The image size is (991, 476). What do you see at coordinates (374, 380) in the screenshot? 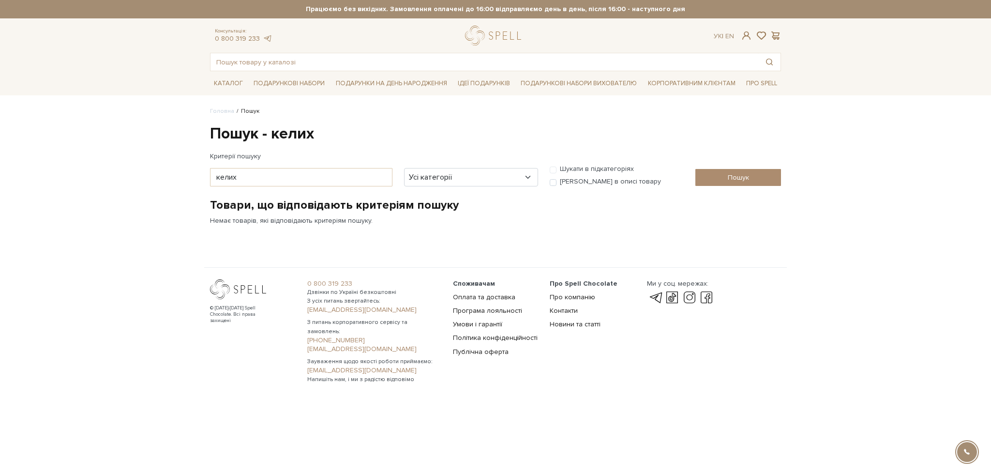
I see `span: Напишіть нам, і ми з радістю відповімо` at bounding box center [374, 380].